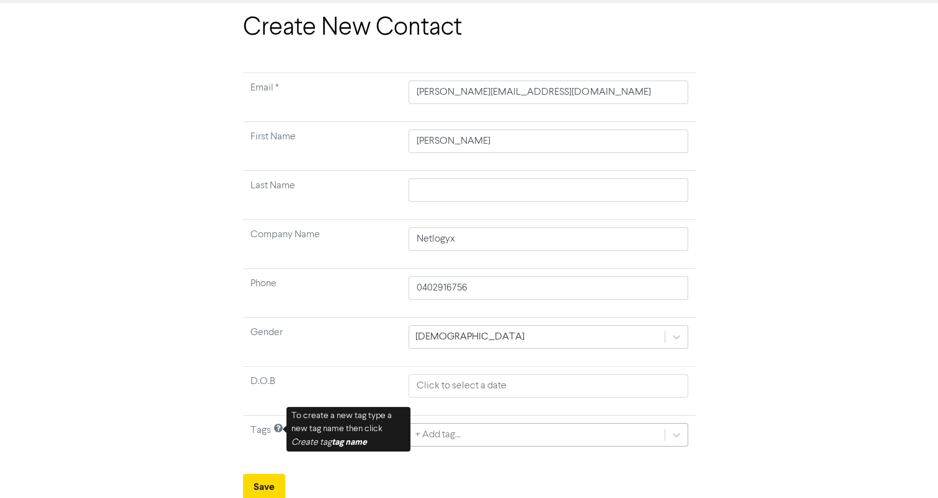  What do you see at coordinates (322, 391) in the screenshot?
I see `td: D.O.B` at bounding box center [322, 391].